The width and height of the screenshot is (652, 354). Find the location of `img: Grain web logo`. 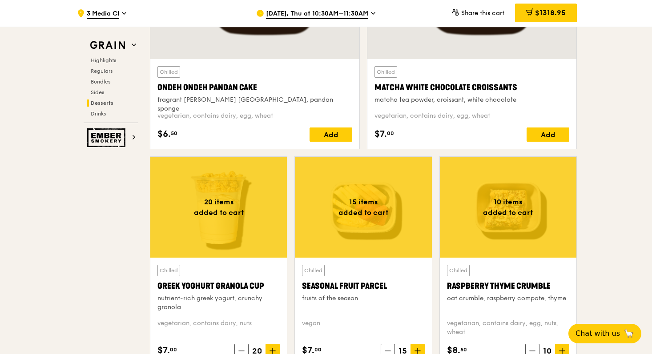

img: Grain web logo is located at coordinates (108, 45).